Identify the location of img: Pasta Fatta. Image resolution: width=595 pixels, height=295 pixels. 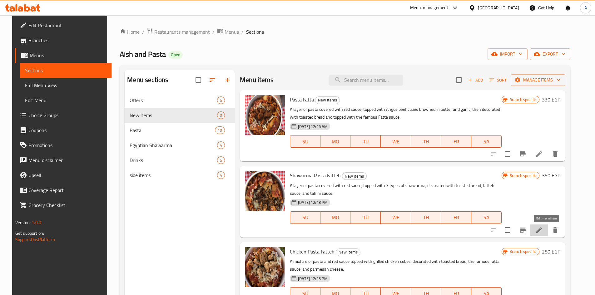
(265, 115).